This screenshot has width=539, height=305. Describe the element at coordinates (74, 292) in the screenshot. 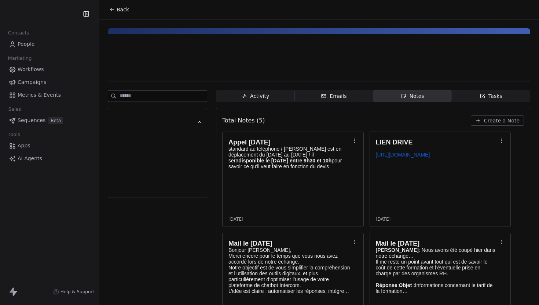

I see `a: Help & Support` at that location.